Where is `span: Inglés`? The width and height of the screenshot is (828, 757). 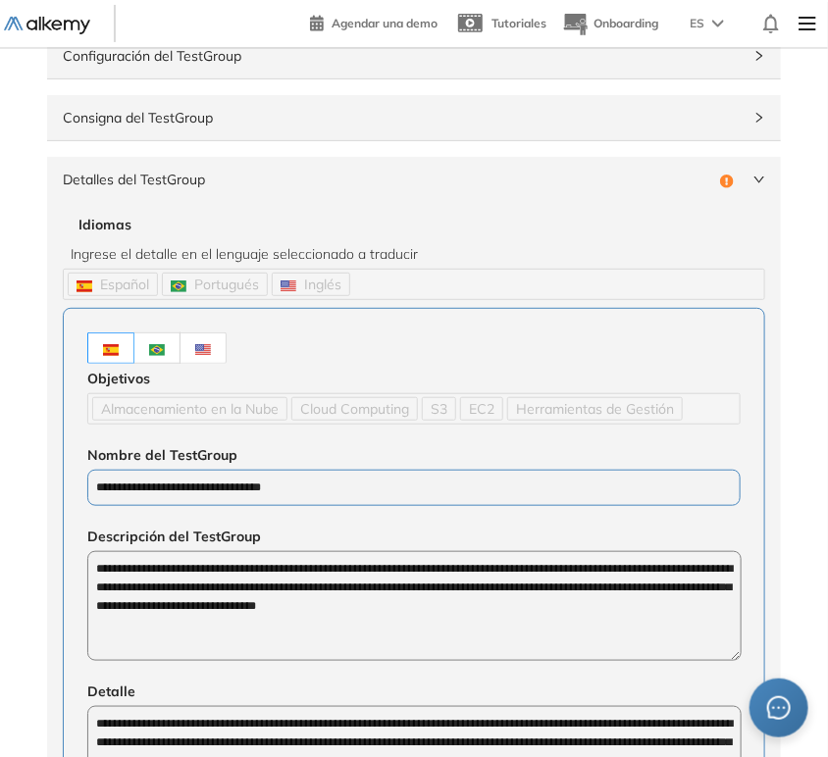
span: Inglés is located at coordinates (311, 284).